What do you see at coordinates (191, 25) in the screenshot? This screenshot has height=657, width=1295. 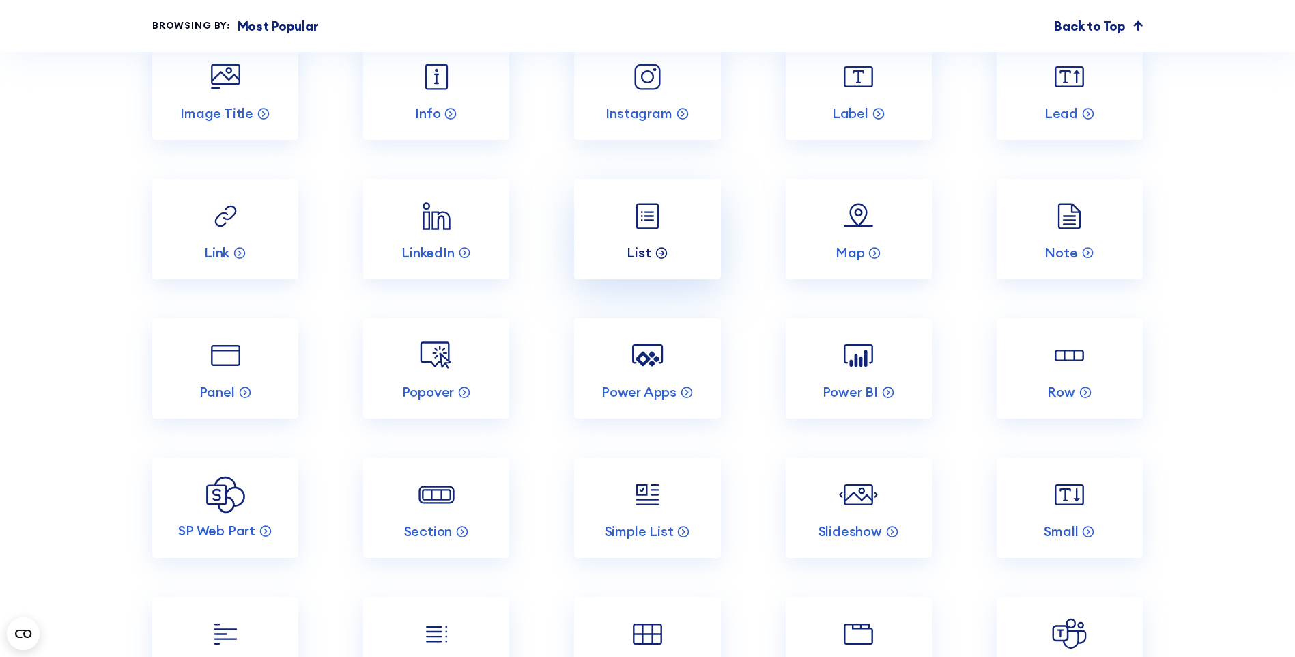 I see `div: Browsing by:` at bounding box center [191, 25].